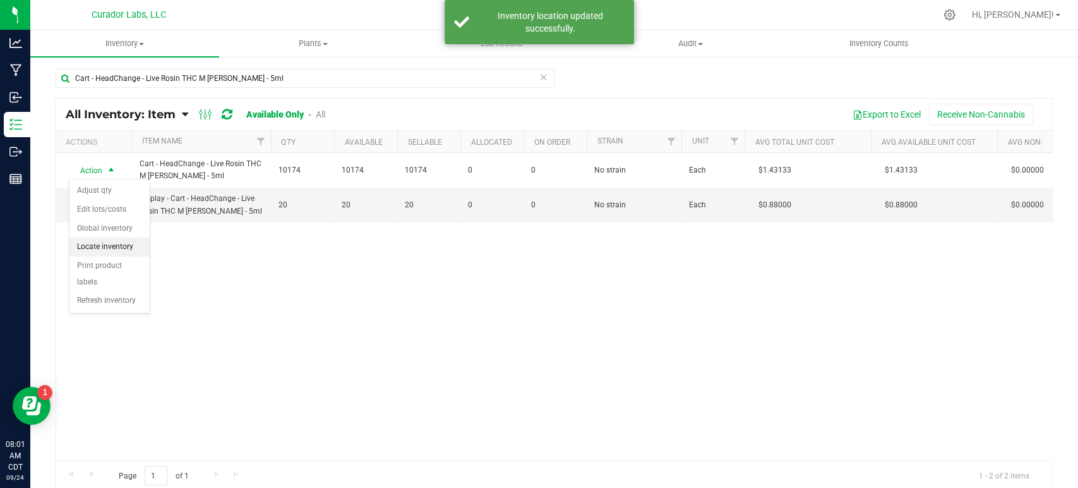  Describe the element at coordinates (887, 114) in the screenshot. I see `button: Export to Excel` at that location.